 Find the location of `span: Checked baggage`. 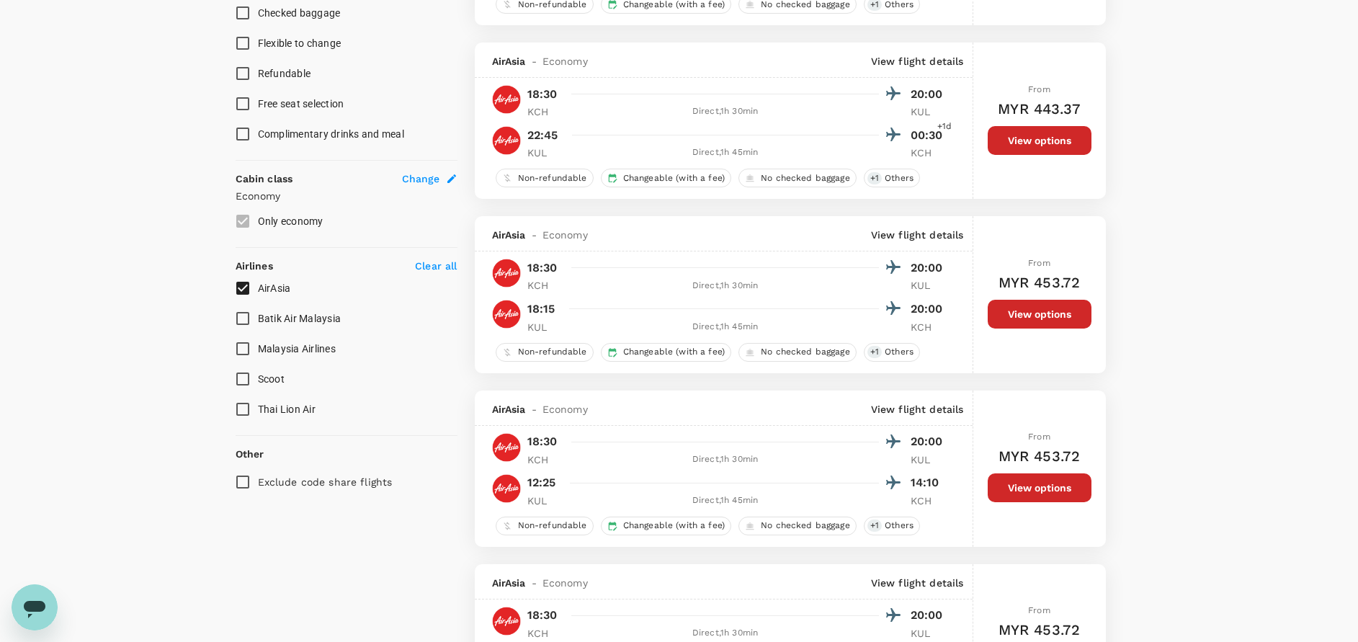

span: Checked baggage is located at coordinates (299, 13).